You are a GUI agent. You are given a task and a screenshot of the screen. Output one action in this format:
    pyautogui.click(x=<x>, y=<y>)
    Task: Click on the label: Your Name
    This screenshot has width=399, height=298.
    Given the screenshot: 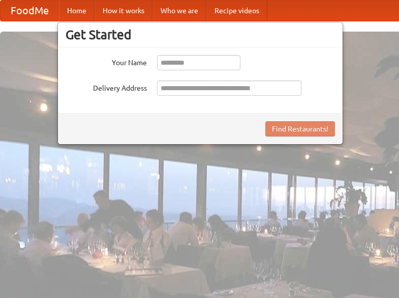 What is the action you would take?
    pyautogui.click(x=106, y=61)
    